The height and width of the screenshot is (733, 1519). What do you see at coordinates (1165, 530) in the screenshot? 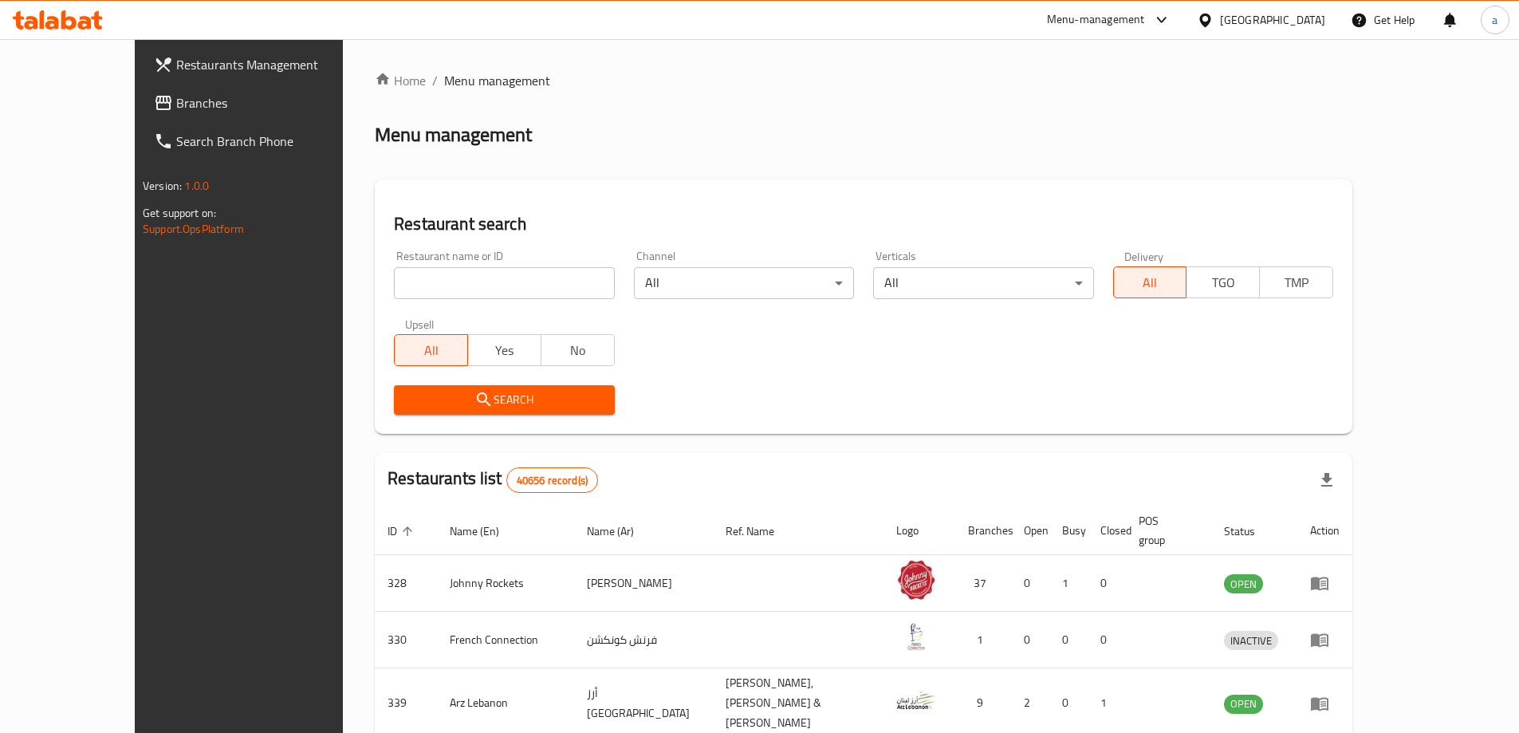
I see `span: POS group` at bounding box center [1165, 530].